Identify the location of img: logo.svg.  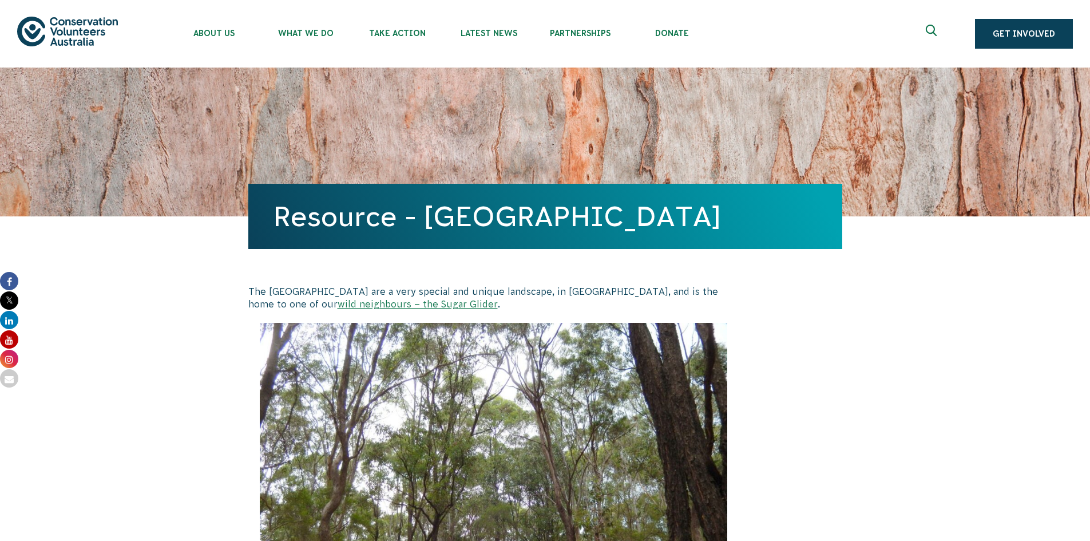
(68, 31).